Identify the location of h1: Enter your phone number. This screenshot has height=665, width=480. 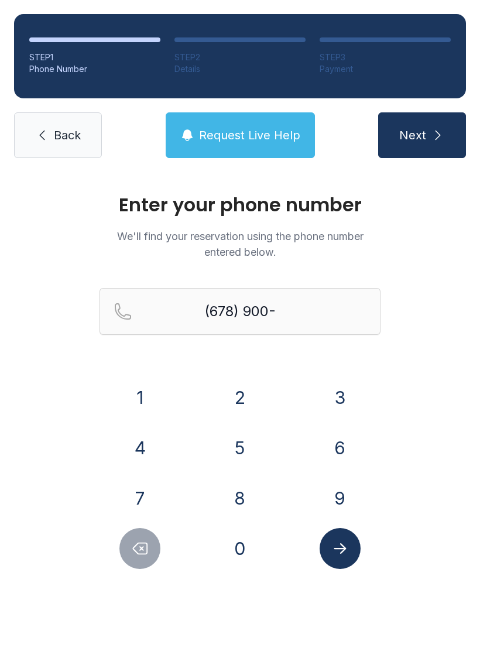
(240, 205).